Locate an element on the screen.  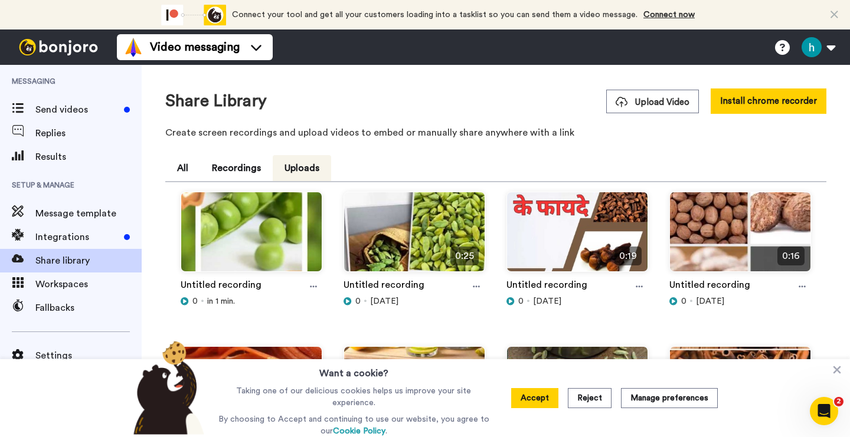
div: animation is located at coordinates (194, 15).